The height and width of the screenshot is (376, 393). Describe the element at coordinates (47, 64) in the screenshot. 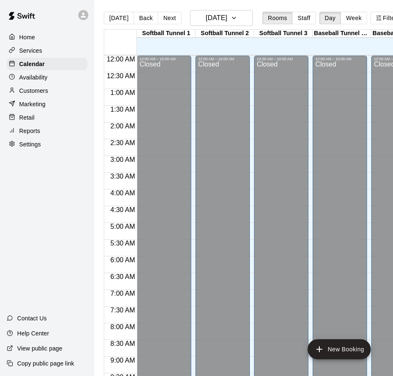

I see `a: Calendar` at that location.